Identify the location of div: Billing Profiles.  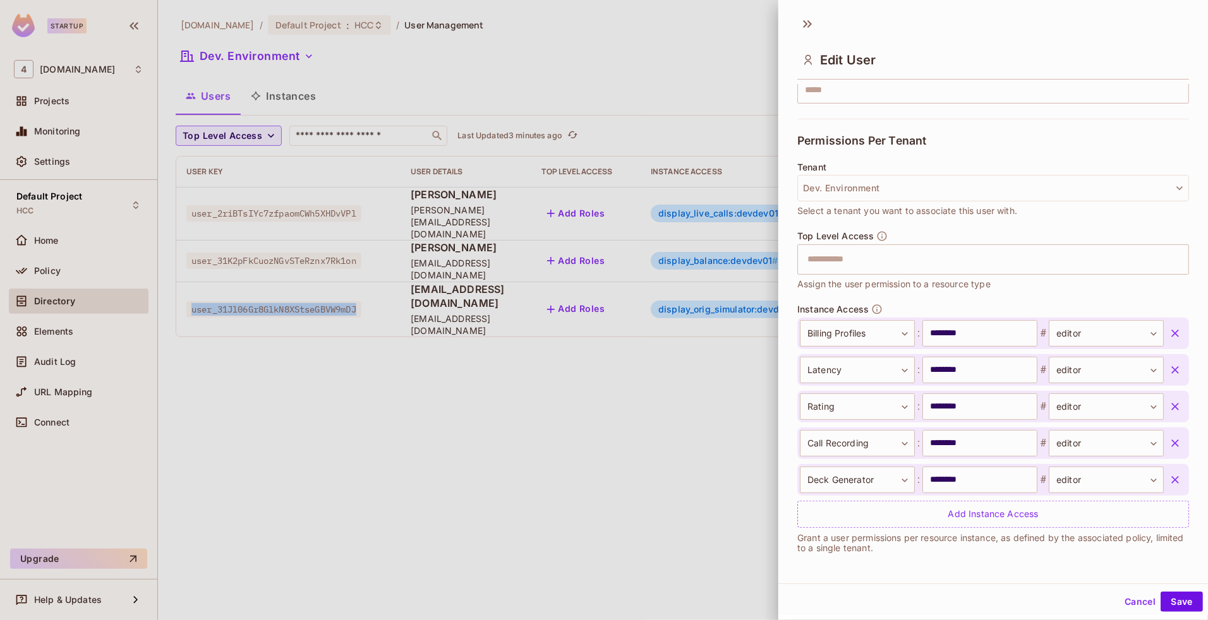
(857, 334).